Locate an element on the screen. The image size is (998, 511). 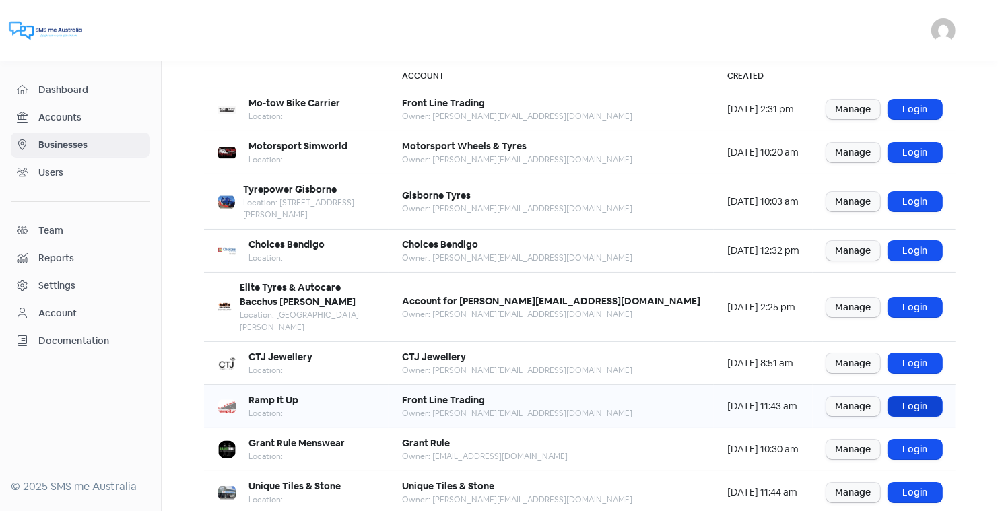
b: Motorsport Simworld is located at coordinates (298, 146).